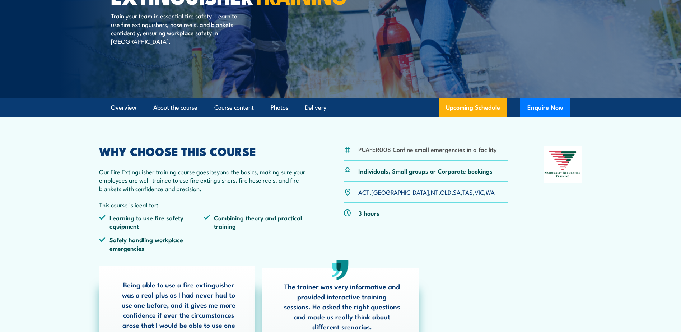 The image size is (681, 332). What do you see at coordinates (563, 164) in the screenshot?
I see `img: Nationally Recognised Training logo.` at bounding box center [563, 164].